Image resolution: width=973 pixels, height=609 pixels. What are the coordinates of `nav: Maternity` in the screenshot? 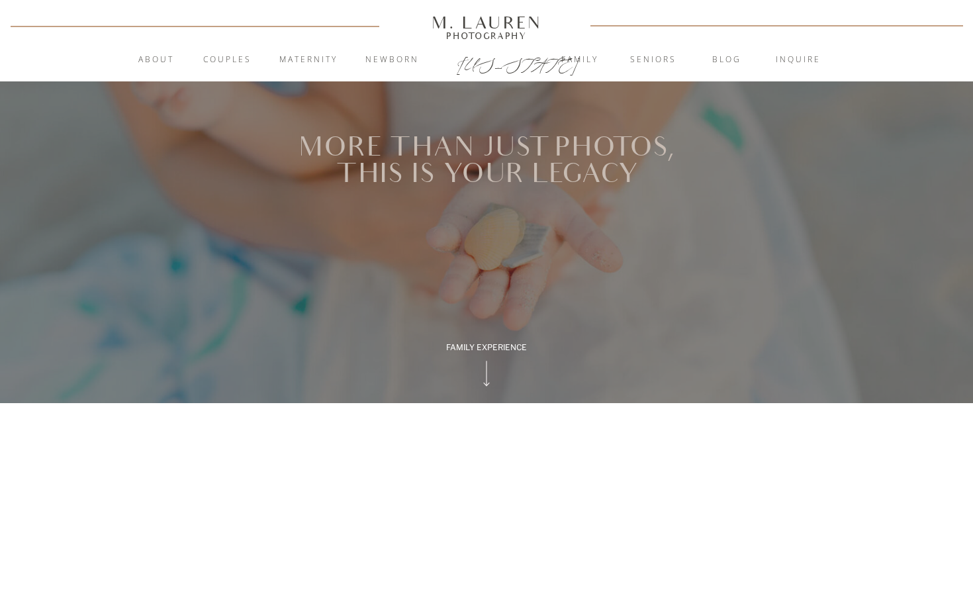 It's located at (308, 60).